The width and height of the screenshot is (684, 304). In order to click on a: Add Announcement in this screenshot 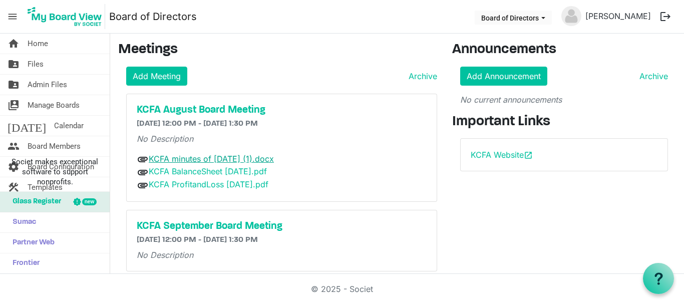, I will do `click(503, 76)`.